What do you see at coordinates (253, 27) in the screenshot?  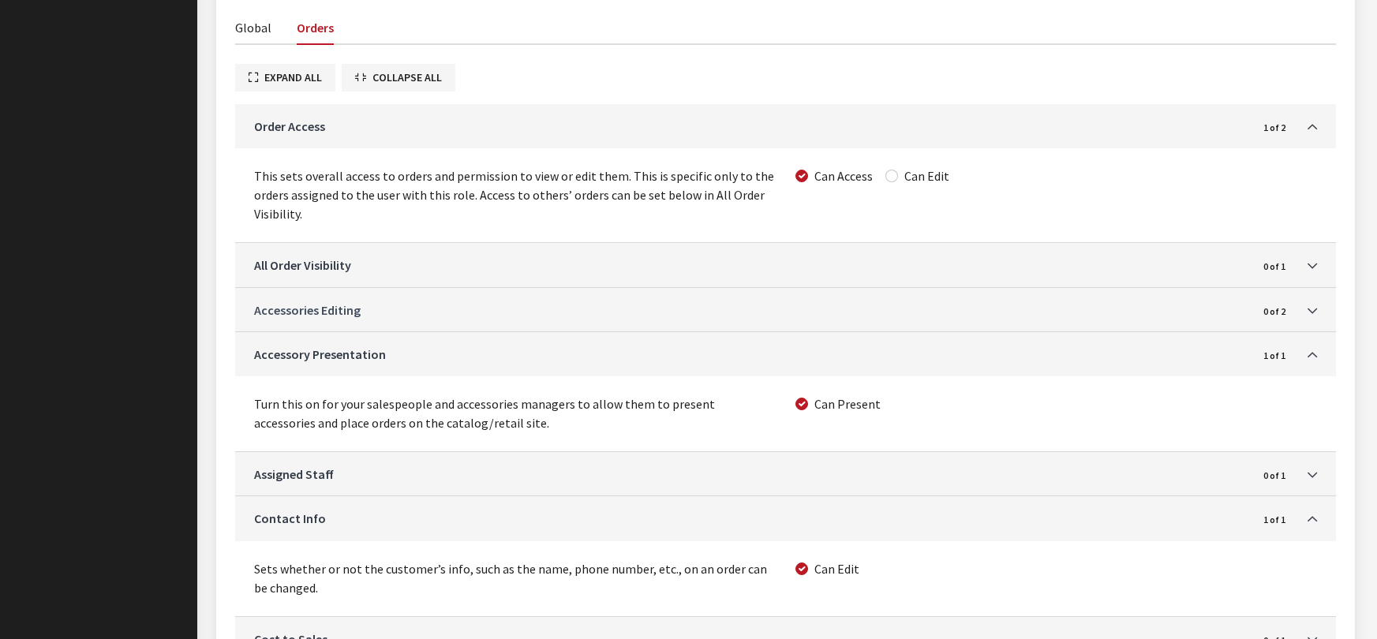 I see `a: Global` at bounding box center [253, 27].